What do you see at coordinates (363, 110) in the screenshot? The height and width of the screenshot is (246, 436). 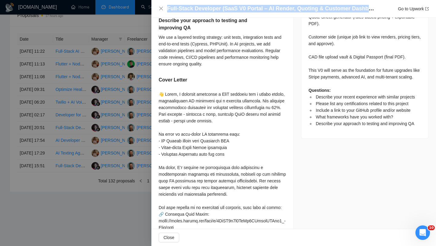 I see `span: Include a link to your GitHub profile and/or website` at bounding box center [363, 110].